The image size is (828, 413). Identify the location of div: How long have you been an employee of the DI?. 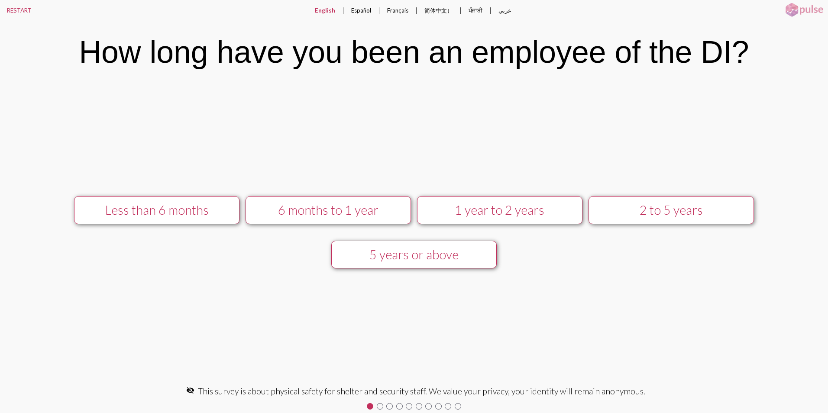
(414, 52).